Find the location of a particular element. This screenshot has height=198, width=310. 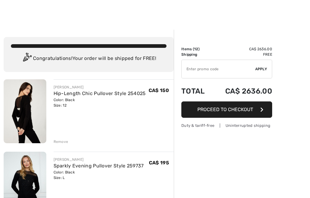

a: Hip-Length Chic Pullover Style 254025 is located at coordinates (100, 93).